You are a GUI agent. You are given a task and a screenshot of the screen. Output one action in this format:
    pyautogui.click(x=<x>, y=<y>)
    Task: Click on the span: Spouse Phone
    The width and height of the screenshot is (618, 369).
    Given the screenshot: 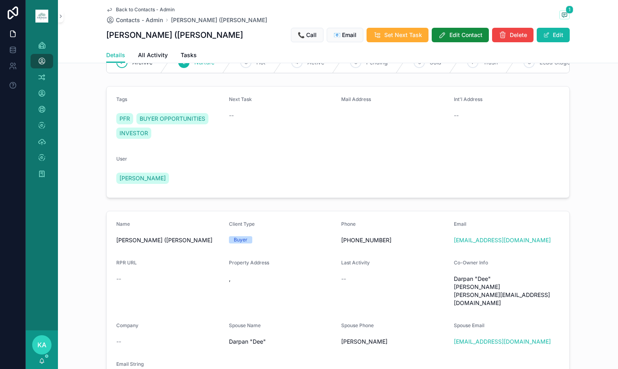 What is the action you would take?
    pyautogui.click(x=357, y=325)
    